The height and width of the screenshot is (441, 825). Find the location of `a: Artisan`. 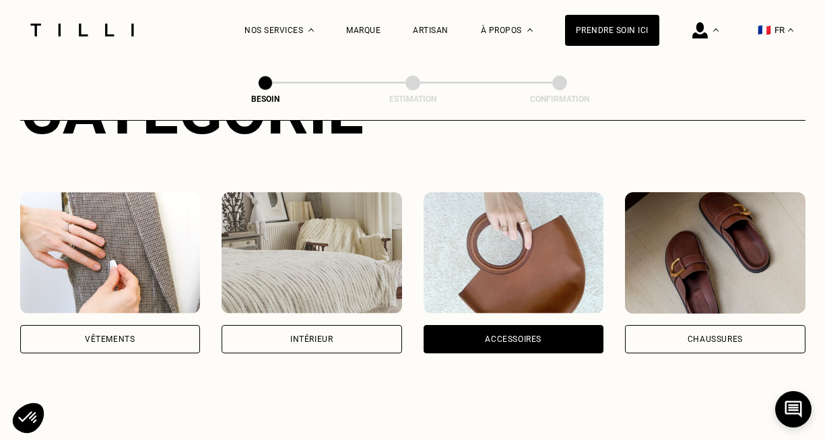

a: Artisan is located at coordinates (430, 30).